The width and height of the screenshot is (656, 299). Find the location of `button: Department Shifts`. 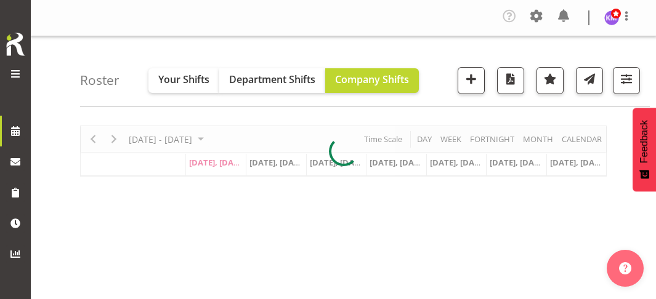

button: Department Shifts is located at coordinates (272, 81).